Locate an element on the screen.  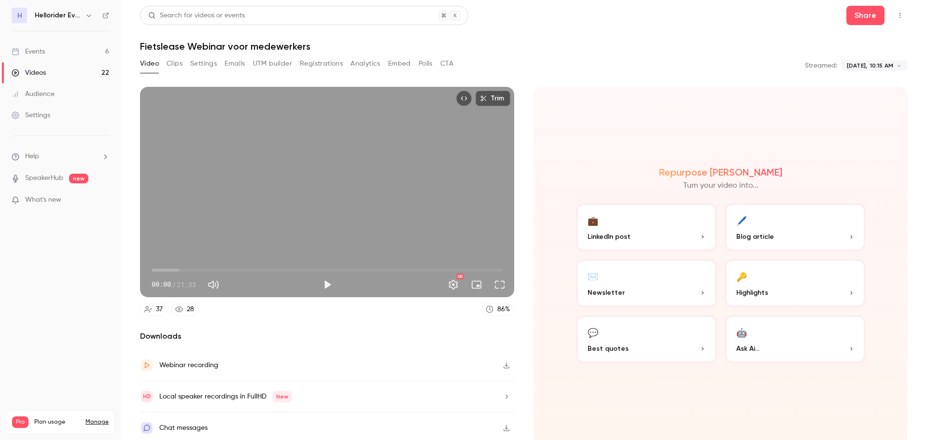
button: ✉️Newsletter is located at coordinates (646, 283).